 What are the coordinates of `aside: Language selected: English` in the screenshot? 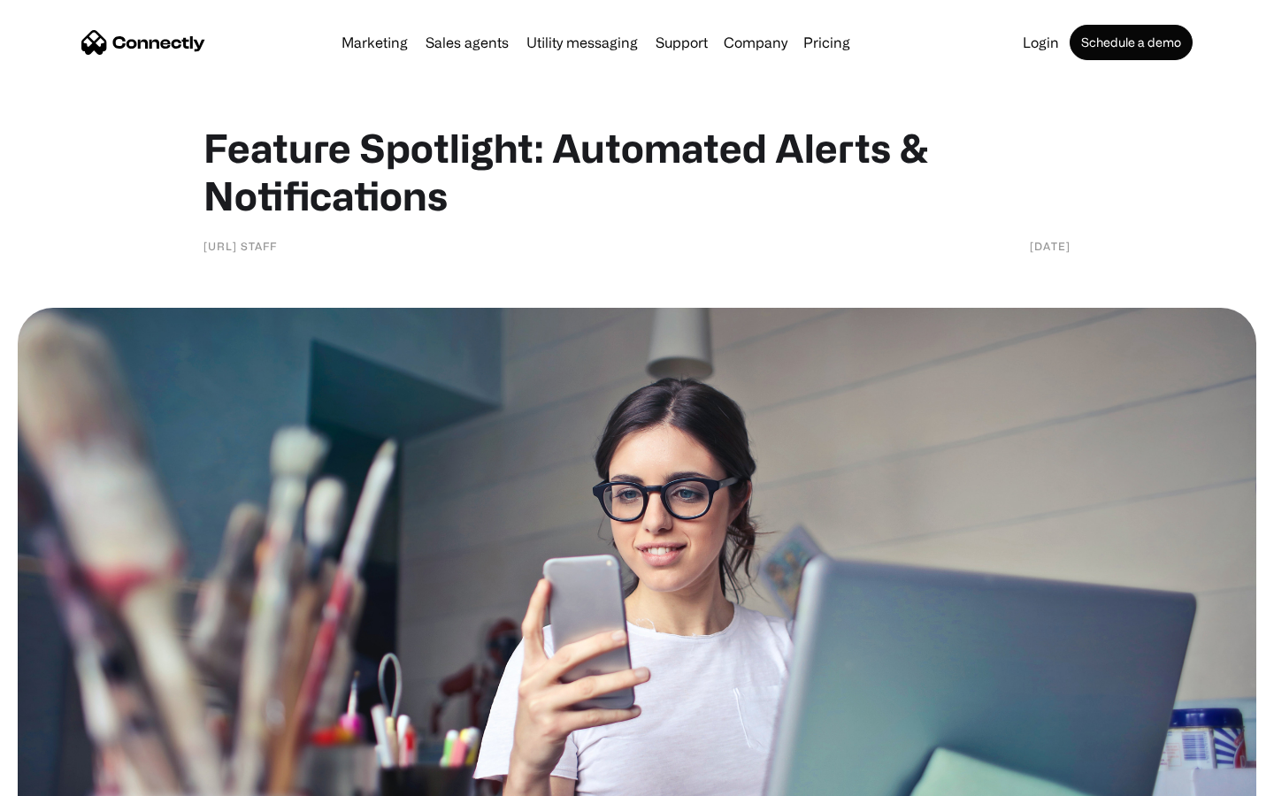 It's located at (62, 778).